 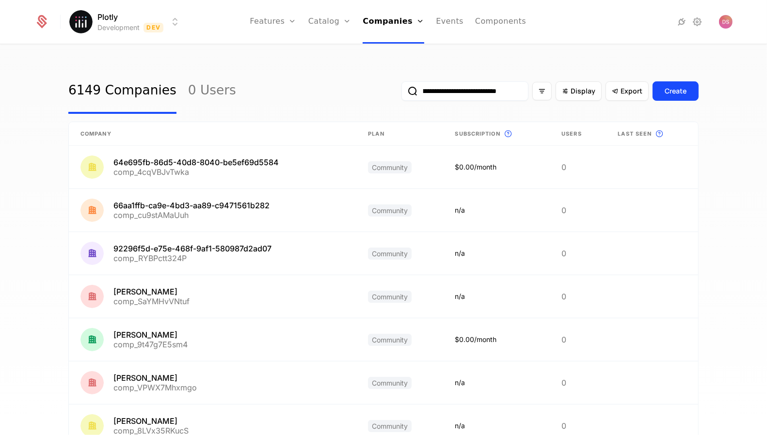 I want to click on img: Plotly, so click(x=81, y=22).